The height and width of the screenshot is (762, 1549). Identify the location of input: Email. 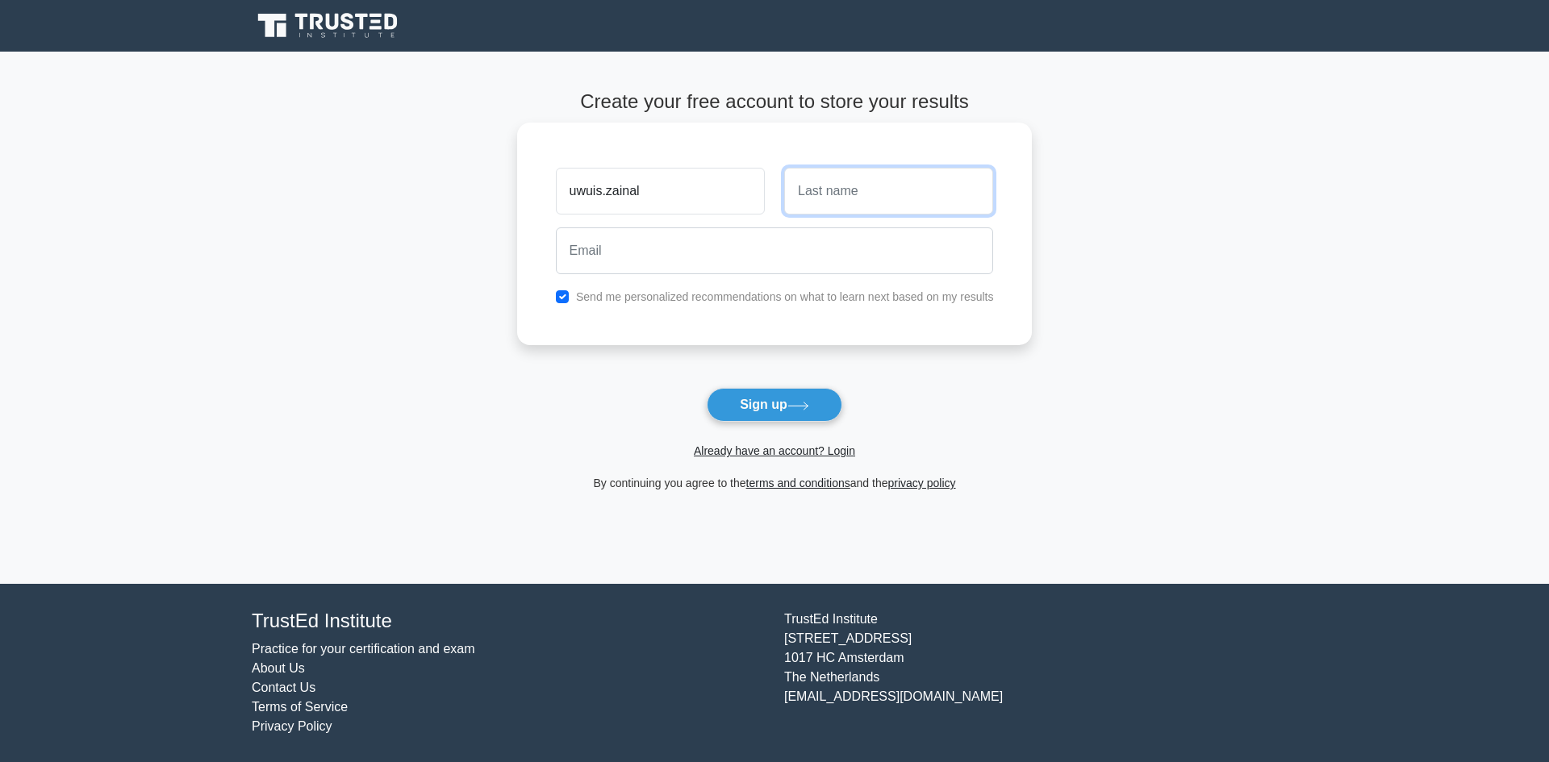
(774, 251).